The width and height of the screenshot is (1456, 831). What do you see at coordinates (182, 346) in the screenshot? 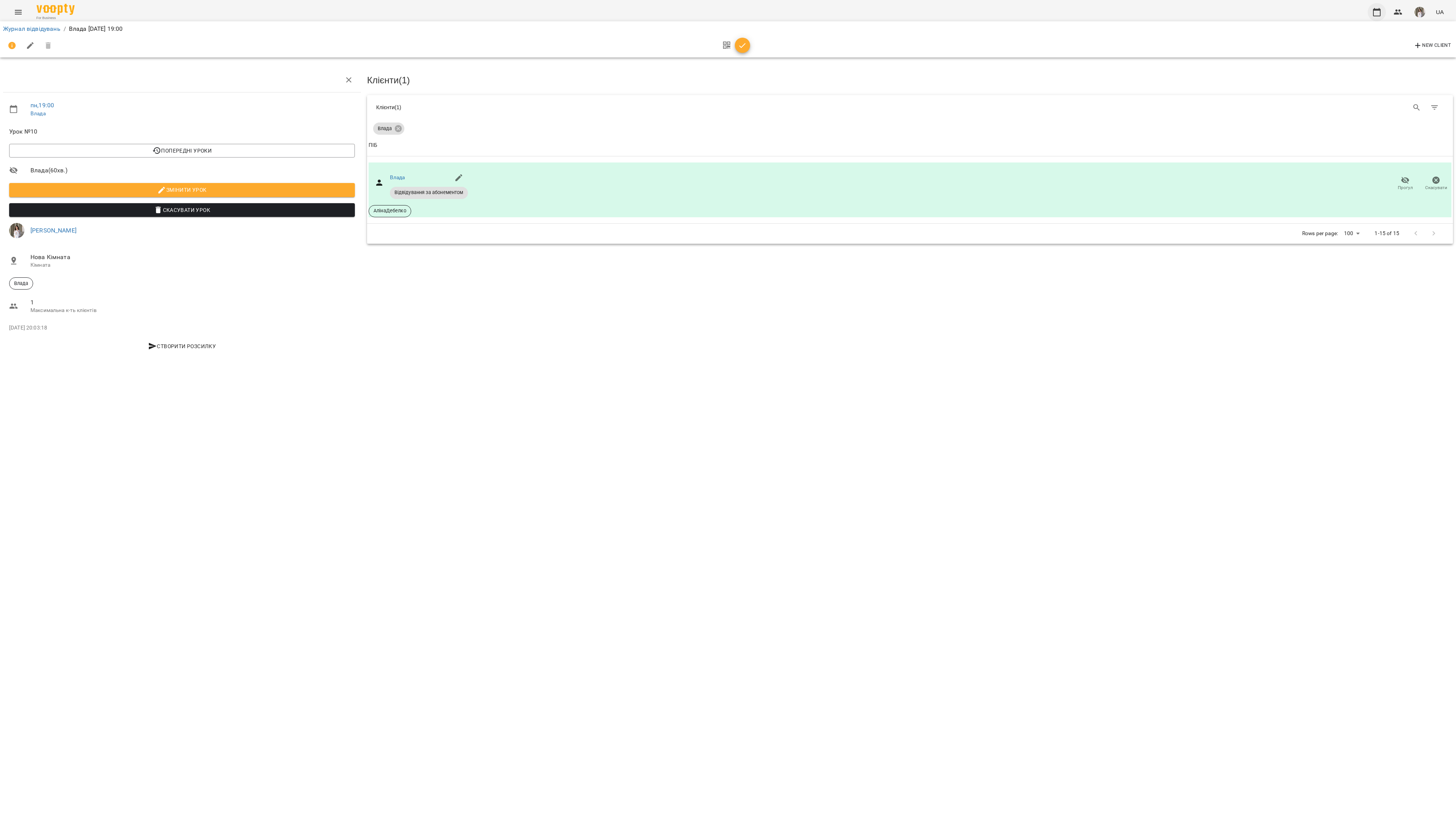
I see `button: Створити розсилку` at bounding box center [182, 346].